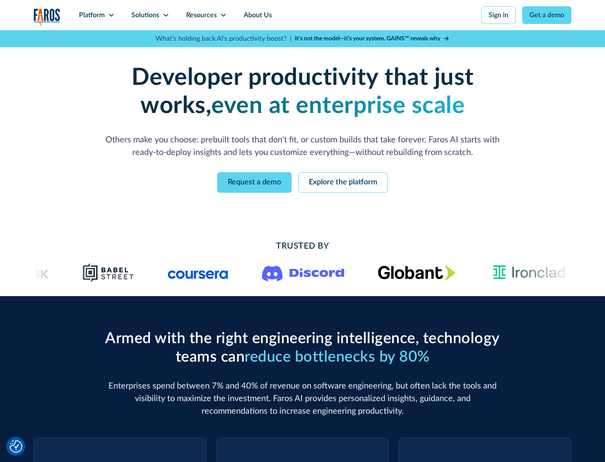 This screenshot has height=462, width=605. What do you see at coordinates (47, 17) in the screenshot?
I see `a: home` at bounding box center [47, 17].